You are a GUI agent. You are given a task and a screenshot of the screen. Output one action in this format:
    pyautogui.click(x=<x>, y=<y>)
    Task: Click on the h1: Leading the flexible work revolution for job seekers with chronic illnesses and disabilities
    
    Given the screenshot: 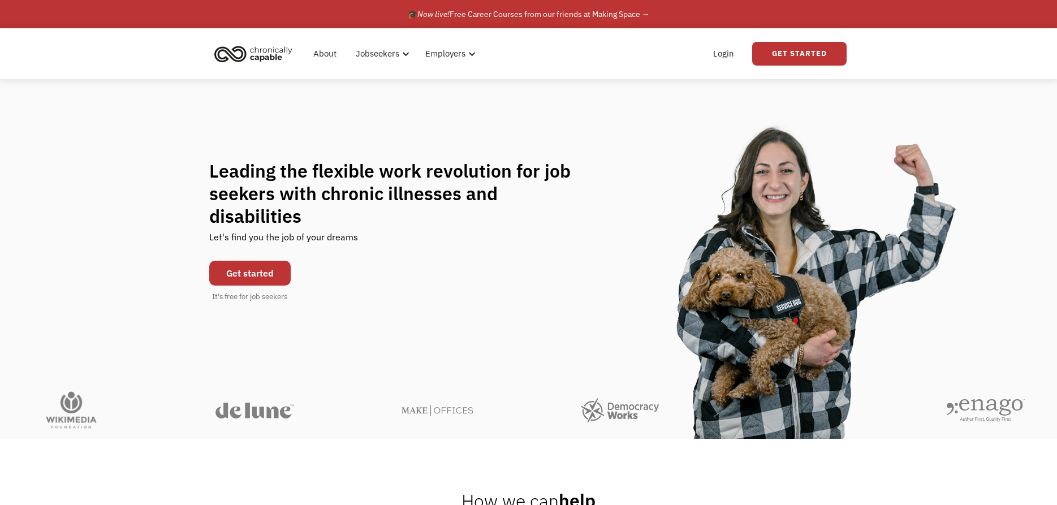 What is the action you would take?
    pyautogui.click(x=401, y=193)
    